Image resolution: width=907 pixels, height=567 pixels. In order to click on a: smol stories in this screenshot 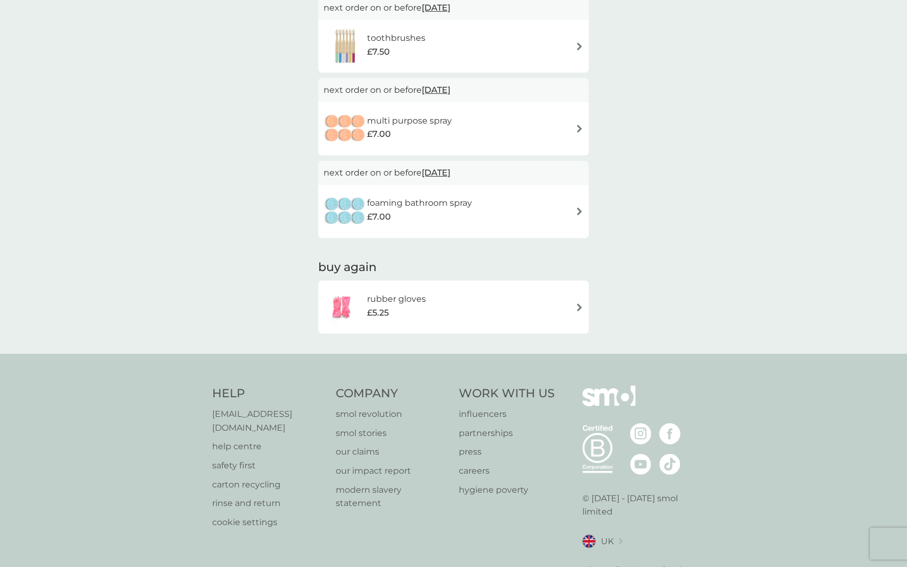, I will do `click(392, 433)`.